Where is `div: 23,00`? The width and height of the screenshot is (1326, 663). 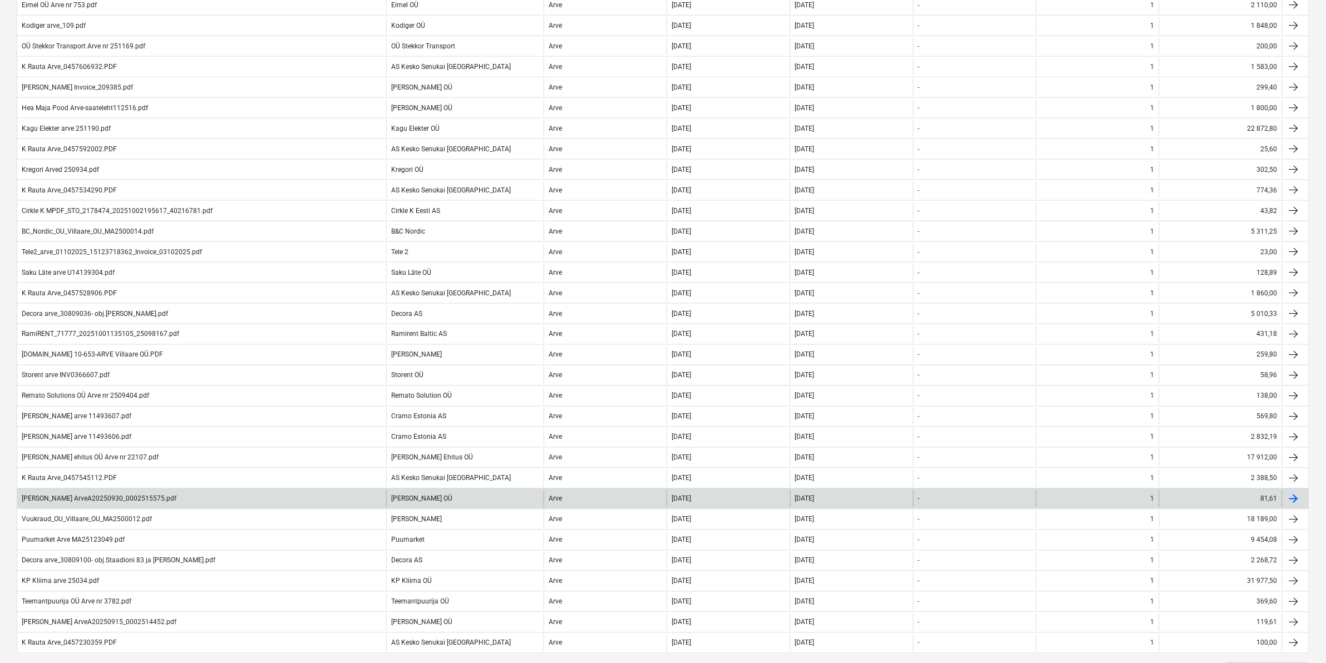 div: 23,00 is located at coordinates (1221, 252).